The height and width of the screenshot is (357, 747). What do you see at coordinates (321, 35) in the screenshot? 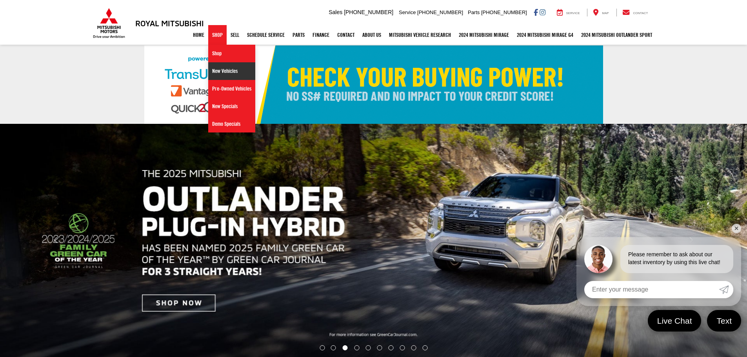
I see `a: Finance` at bounding box center [321, 35].